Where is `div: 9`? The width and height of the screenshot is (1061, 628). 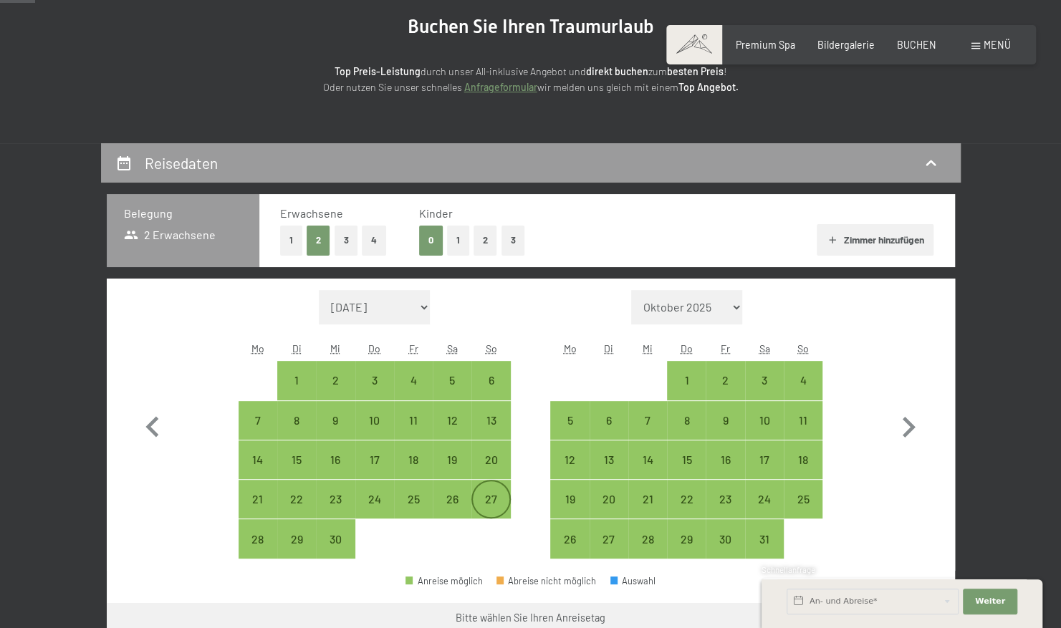 div: 9 is located at coordinates (725, 433).